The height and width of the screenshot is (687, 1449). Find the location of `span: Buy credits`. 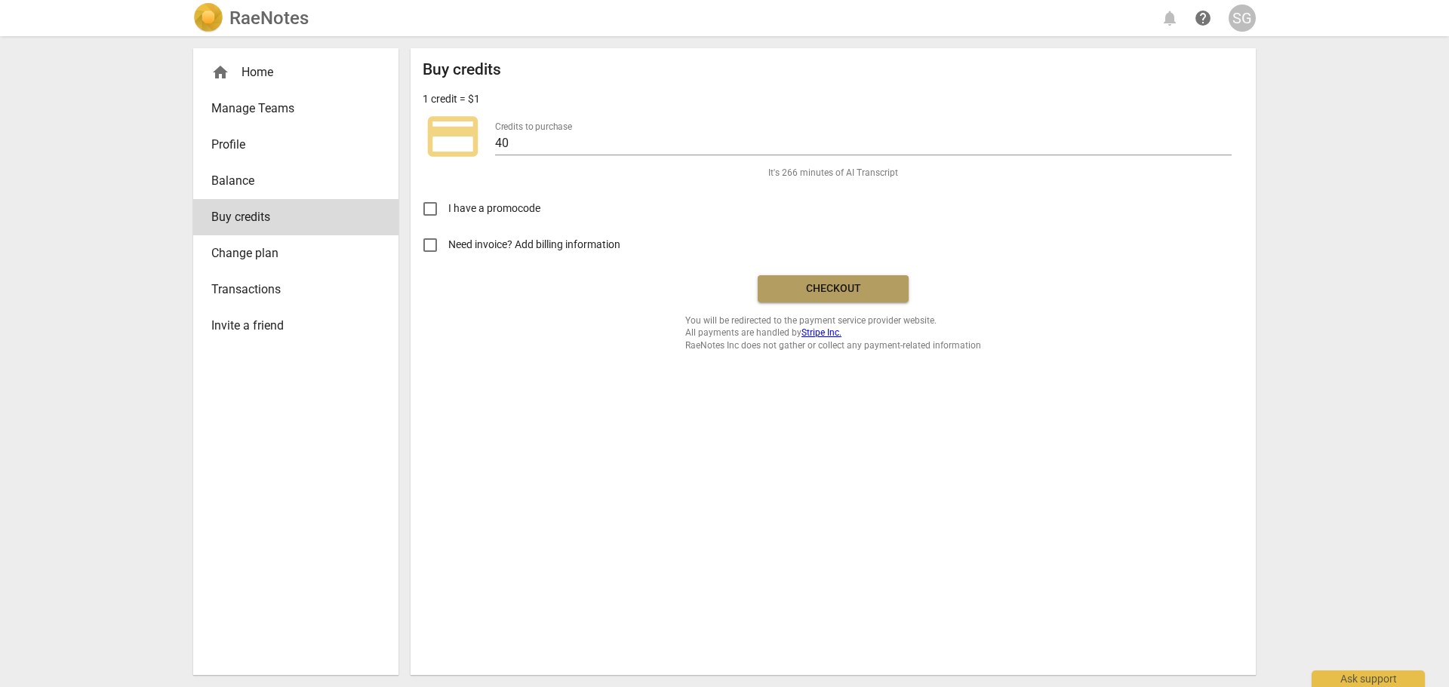

span: Buy credits is located at coordinates (290, 217).